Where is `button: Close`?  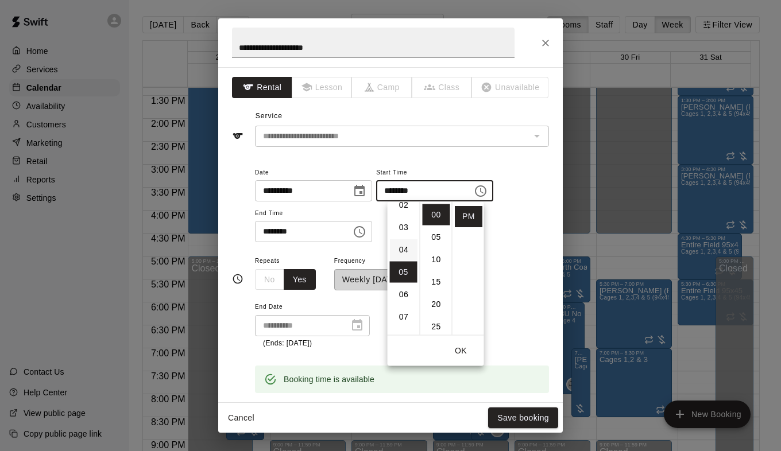 button: Close is located at coordinates (546, 43).